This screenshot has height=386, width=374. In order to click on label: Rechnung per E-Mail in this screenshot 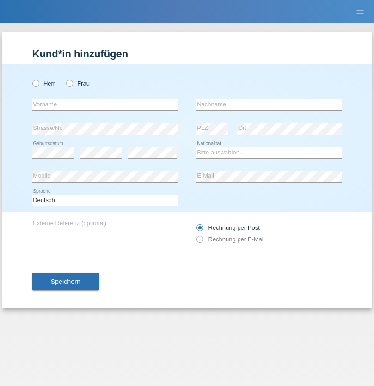, I will do `click(231, 239)`.